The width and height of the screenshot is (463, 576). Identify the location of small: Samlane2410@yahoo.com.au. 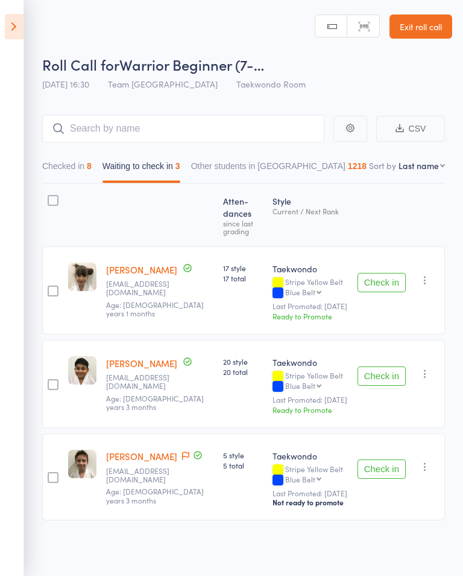
(145, 288).